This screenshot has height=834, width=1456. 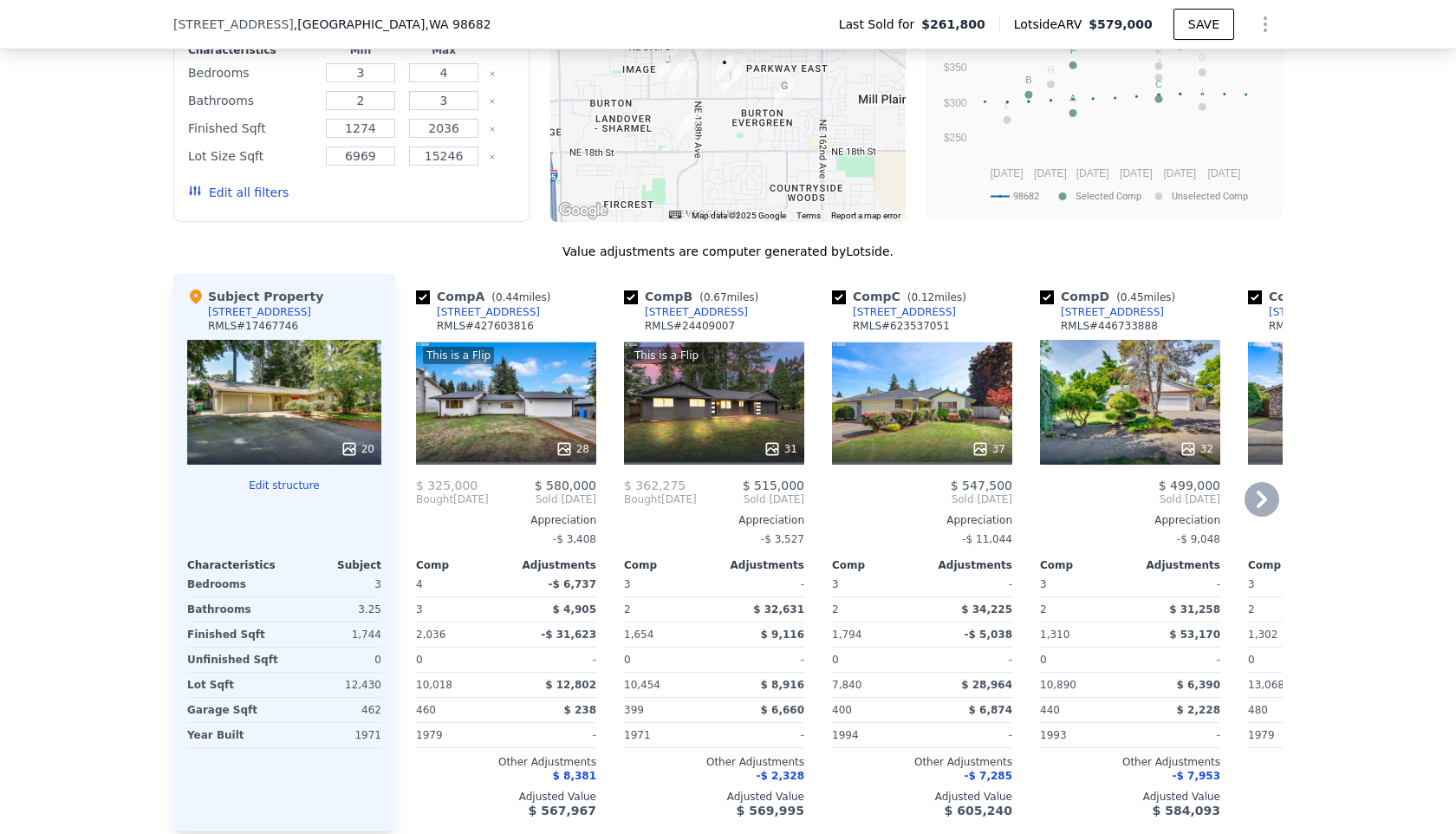 I want to click on div: Garage Sqft, so click(x=234, y=710).